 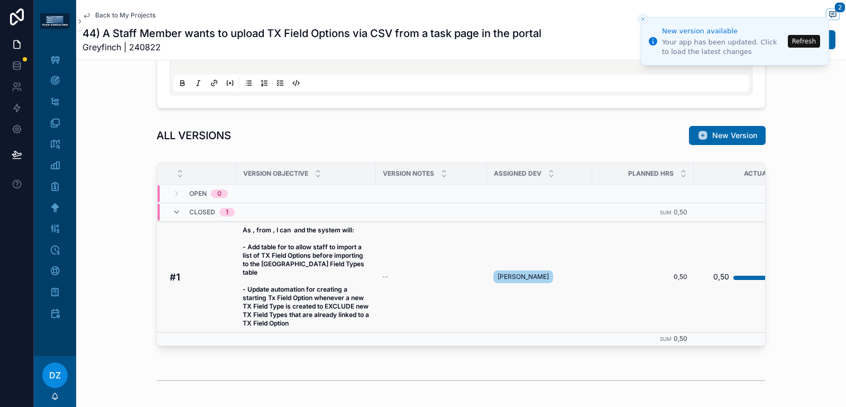 What do you see at coordinates (727, 135) in the screenshot?
I see `button: New Version` at bounding box center [727, 135].